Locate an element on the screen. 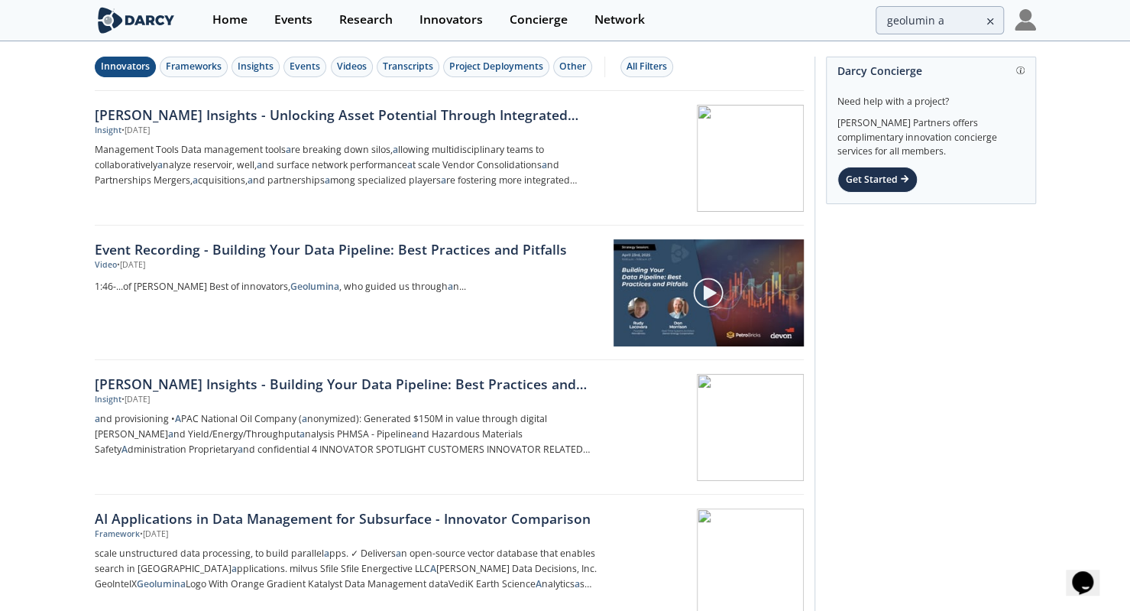 Image resolution: width=1130 pixels, height=611 pixels. img: play-chapters-gray.svg is located at coordinates (708, 293).